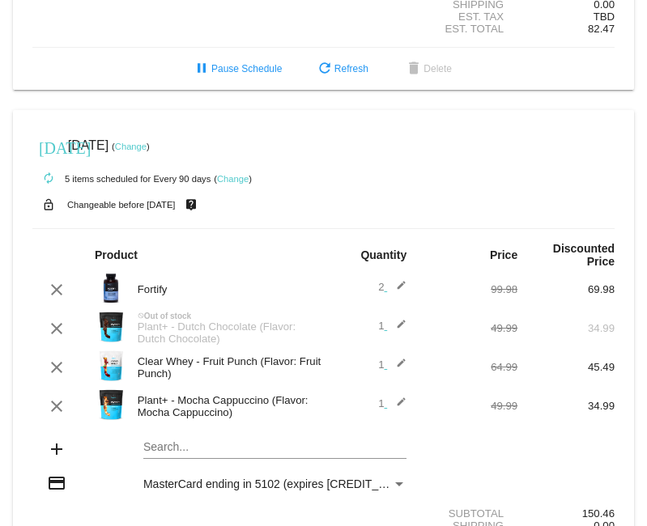 Image resolution: width=647 pixels, height=526 pixels. I want to click on div: Est. Total, so click(469, 28).